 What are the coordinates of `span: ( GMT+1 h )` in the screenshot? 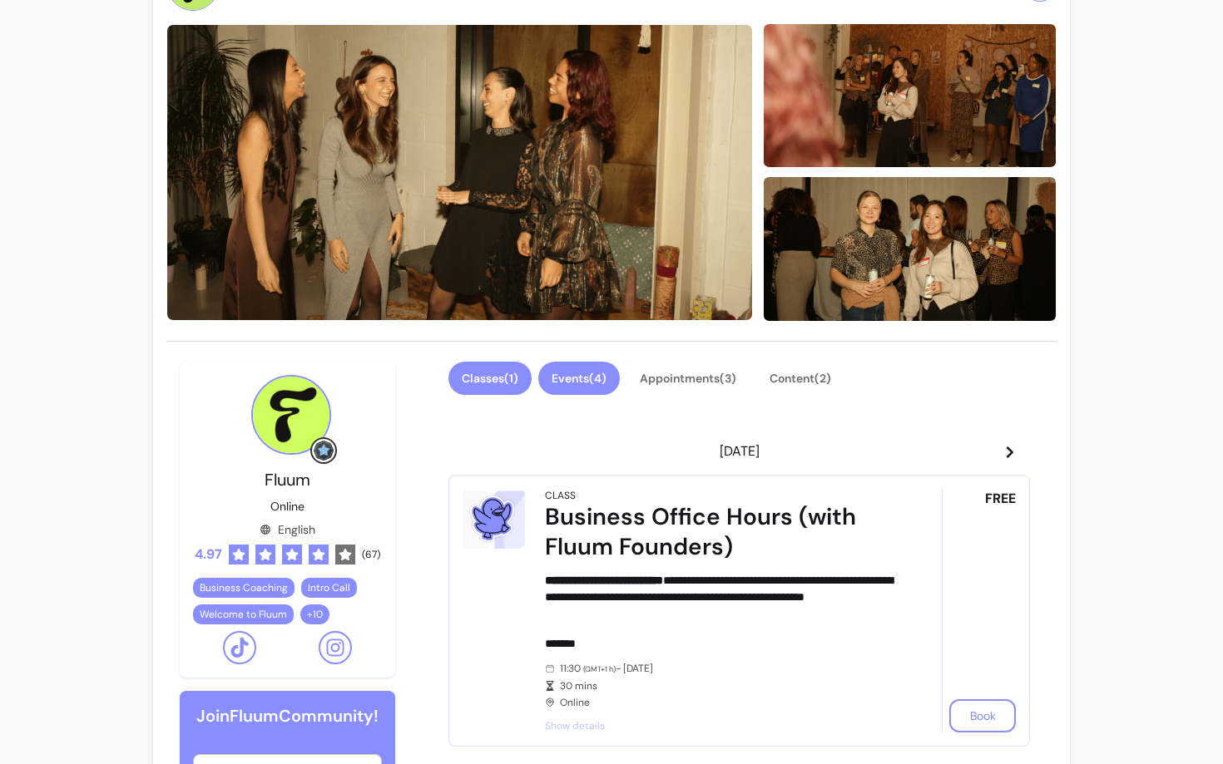 It's located at (599, 670).